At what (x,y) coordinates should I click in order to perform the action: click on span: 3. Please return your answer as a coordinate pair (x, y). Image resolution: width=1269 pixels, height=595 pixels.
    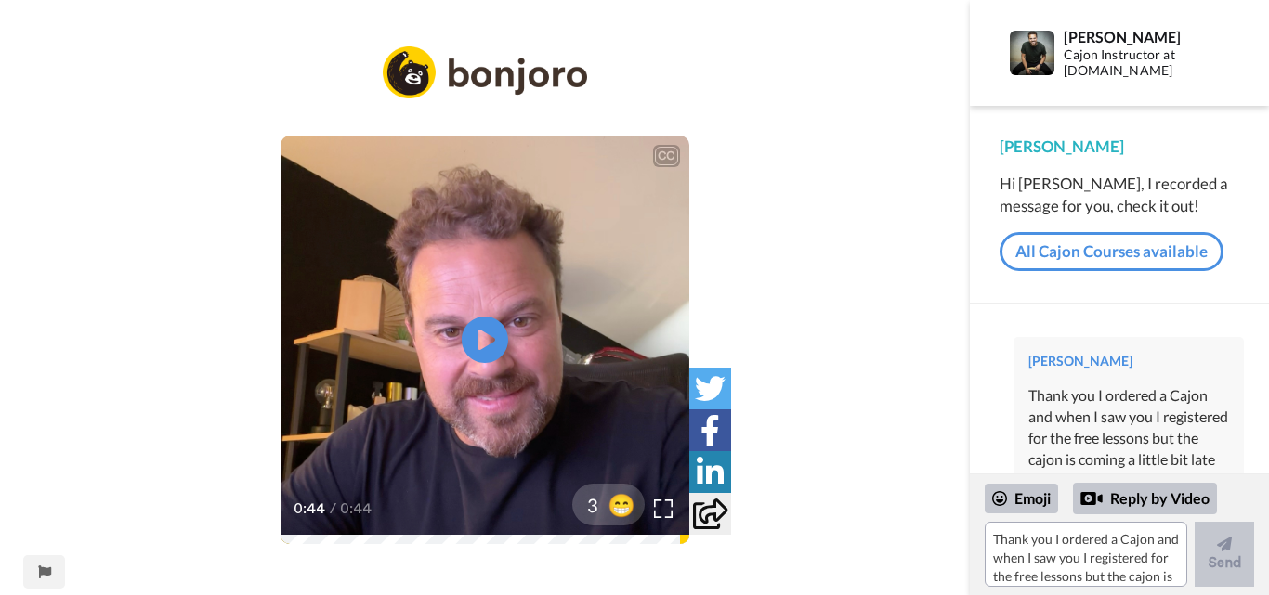
    Looking at the image, I should click on (585, 505).